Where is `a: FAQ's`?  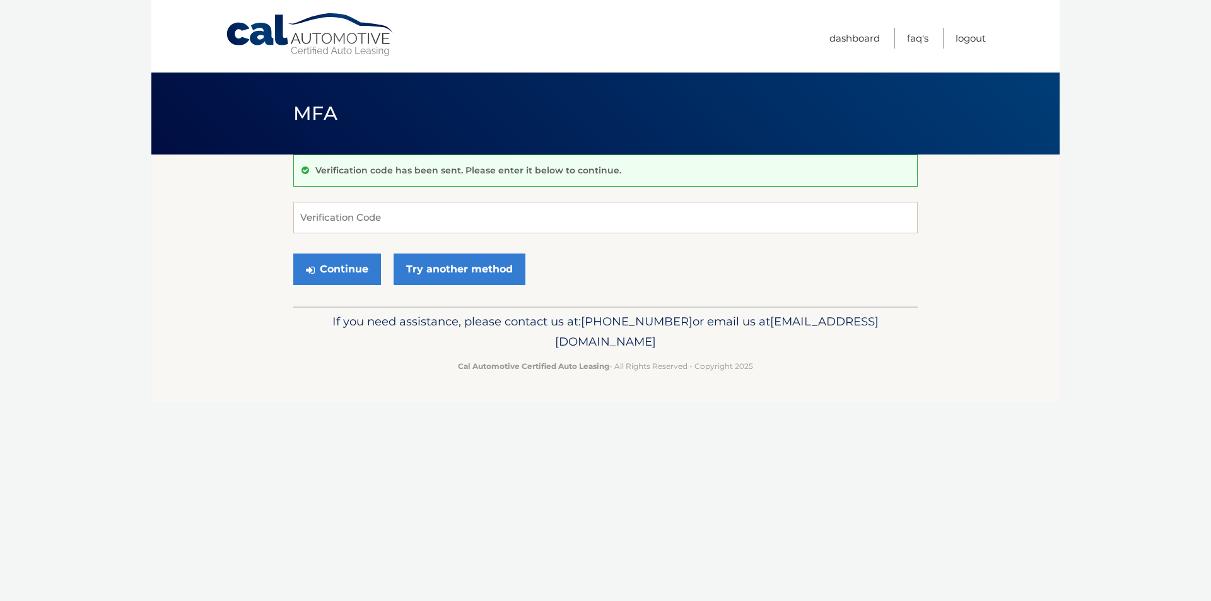 a: FAQ's is located at coordinates (917, 38).